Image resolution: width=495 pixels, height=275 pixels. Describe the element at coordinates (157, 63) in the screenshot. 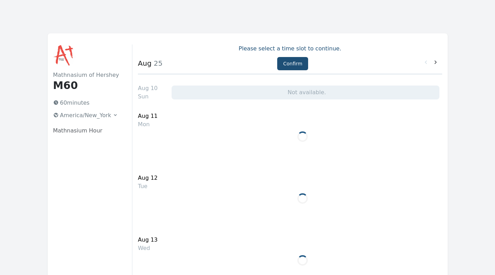

I see `span: 25` at that location.